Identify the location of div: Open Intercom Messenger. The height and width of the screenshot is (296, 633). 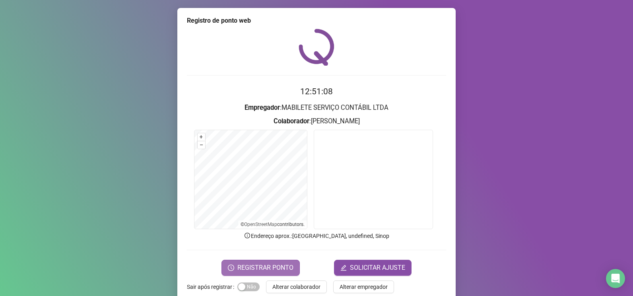
(616, 278).